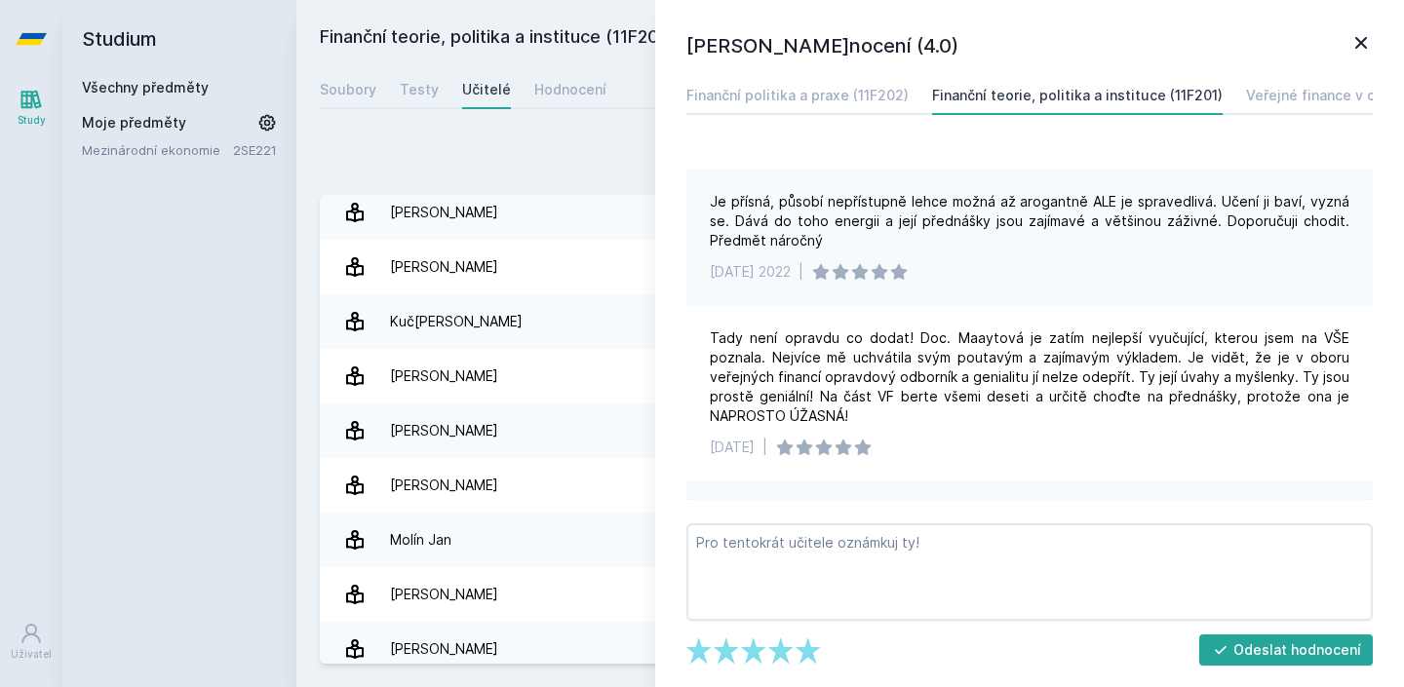 The height and width of the screenshot is (687, 1404). I want to click on div: Molín Jan, so click(420, 540).